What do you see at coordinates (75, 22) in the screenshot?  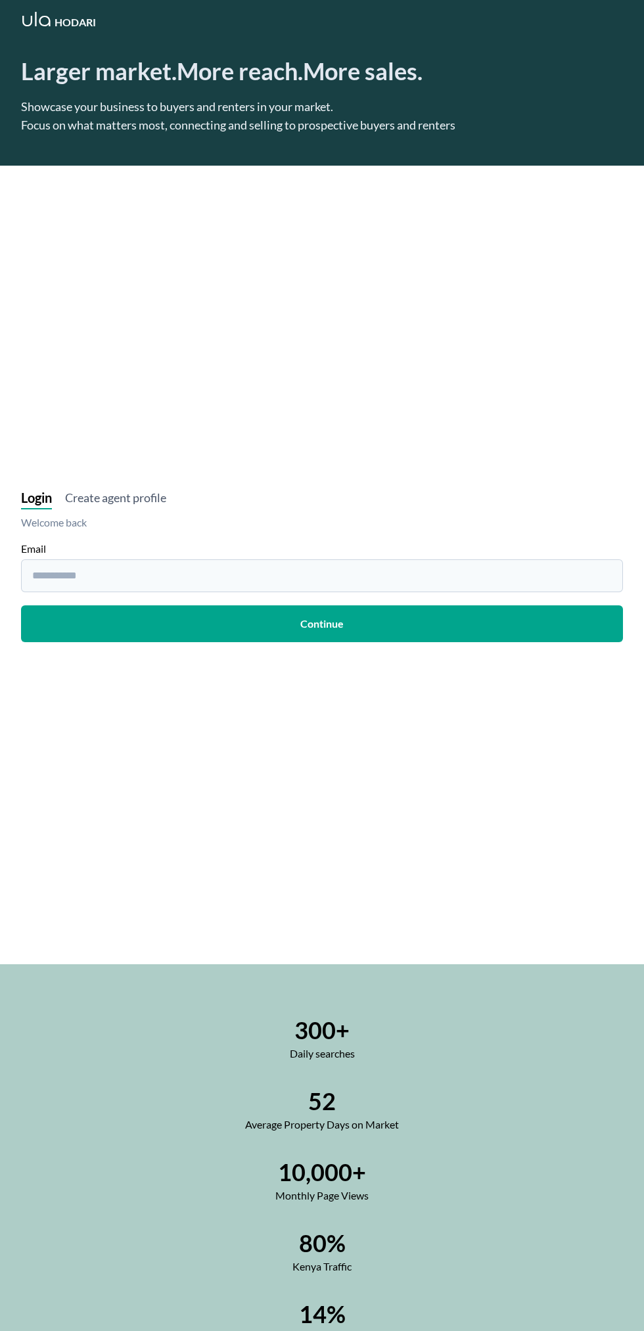 I see `span: Hodari` at bounding box center [75, 22].